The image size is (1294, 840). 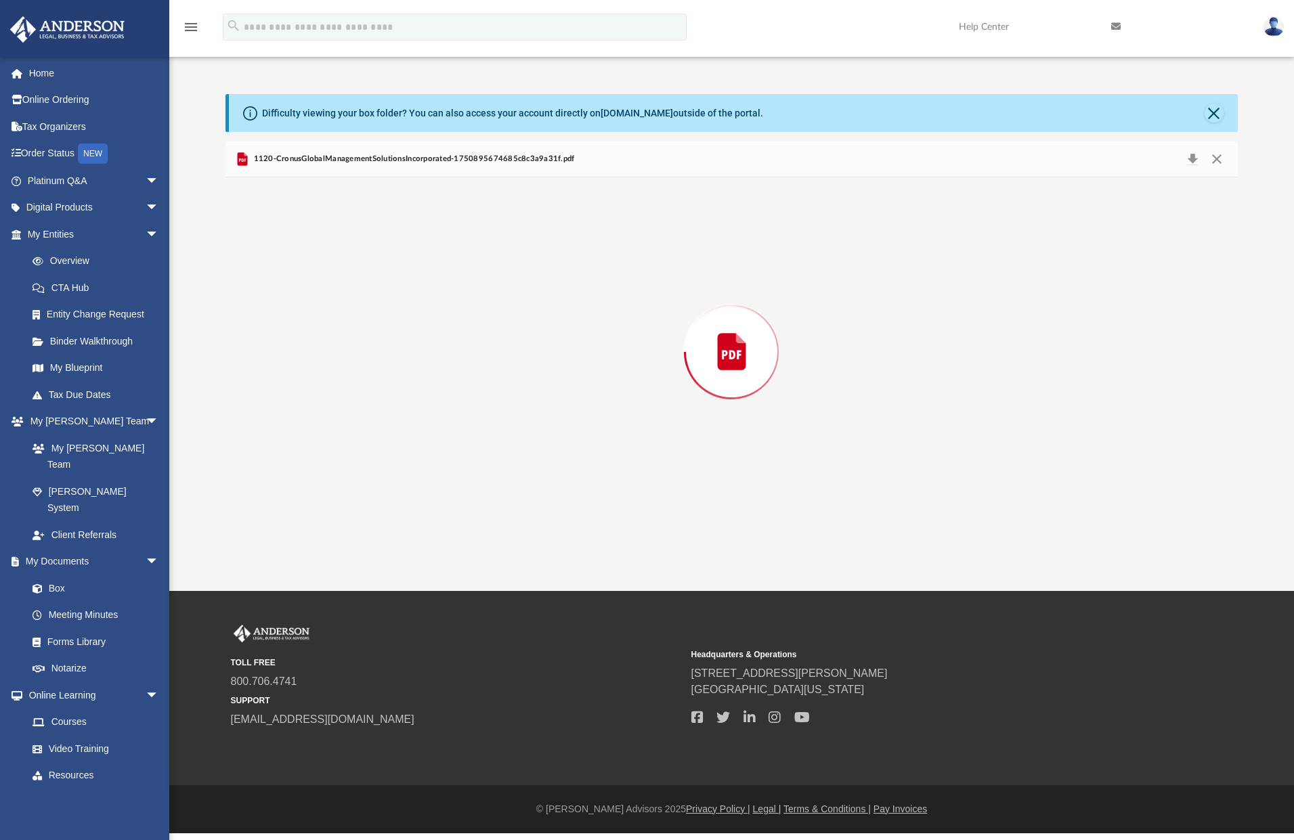 I want to click on a: Entity Change Request, so click(x=99, y=315).